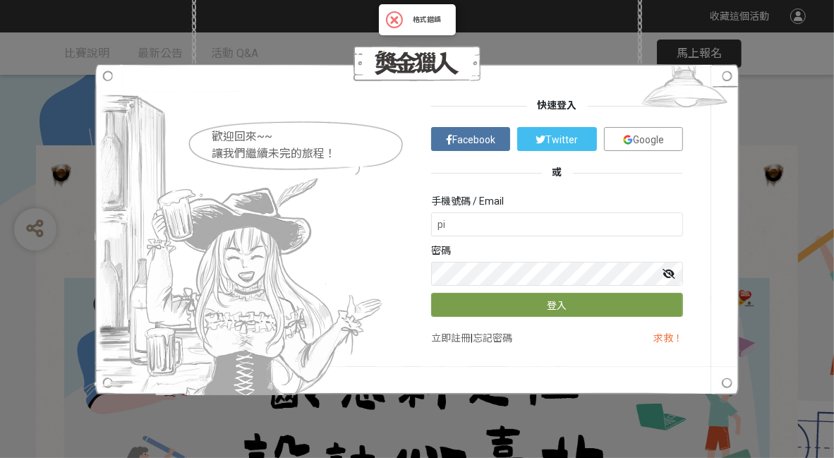 This screenshot has width=834, height=458. What do you see at coordinates (668, 338) in the screenshot?
I see `a: 求救！` at bounding box center [668, 338].